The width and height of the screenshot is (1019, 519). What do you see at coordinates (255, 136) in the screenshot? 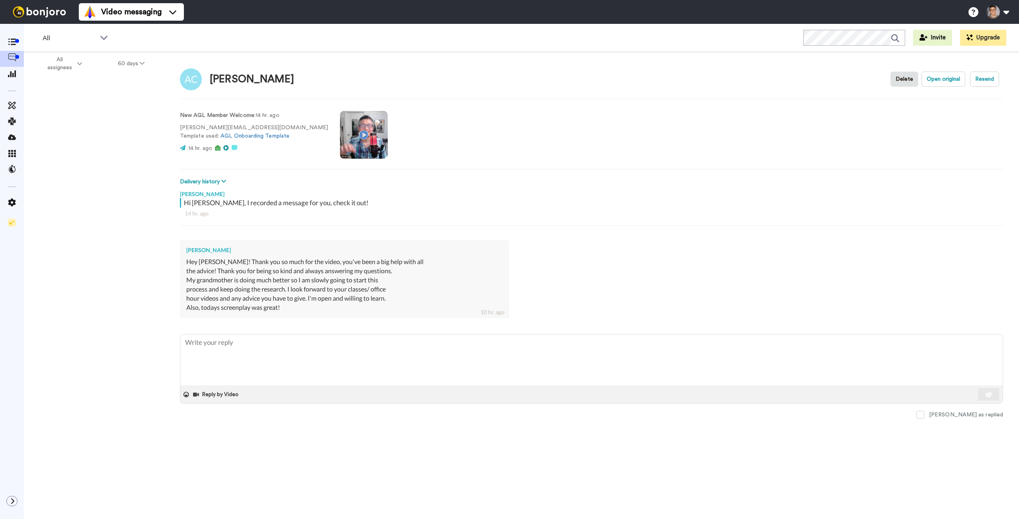
I see `a: AGL Onboarding Template` at bounding box center [255, 136].